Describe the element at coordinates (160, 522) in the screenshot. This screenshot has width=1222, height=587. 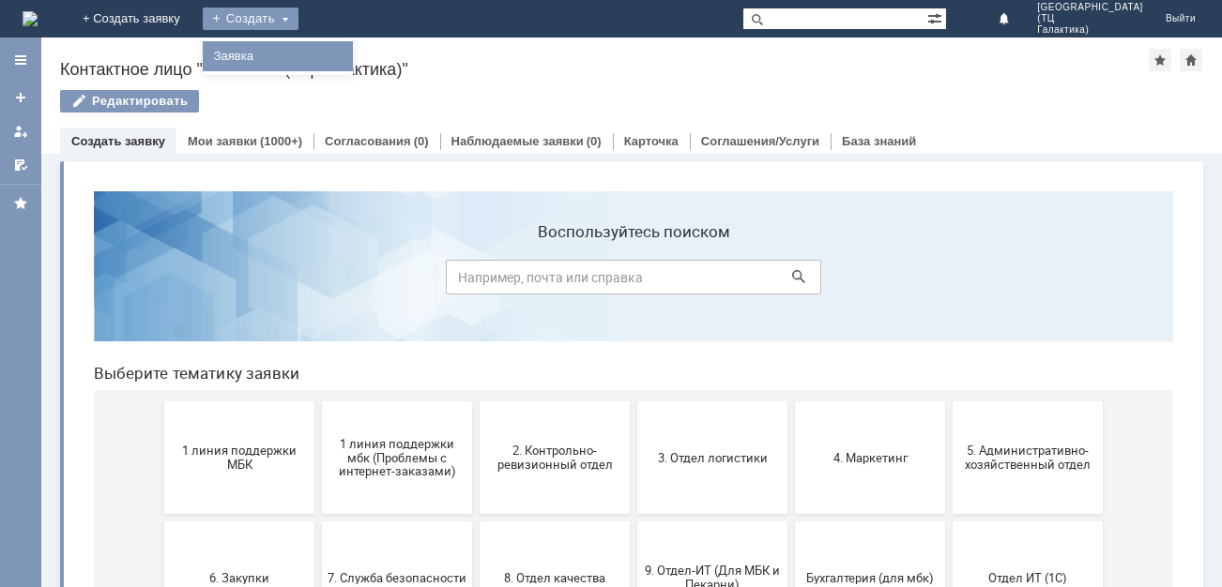
I see `button: Отдел-ИТ (Битрикс24 и CRM)` at that location.